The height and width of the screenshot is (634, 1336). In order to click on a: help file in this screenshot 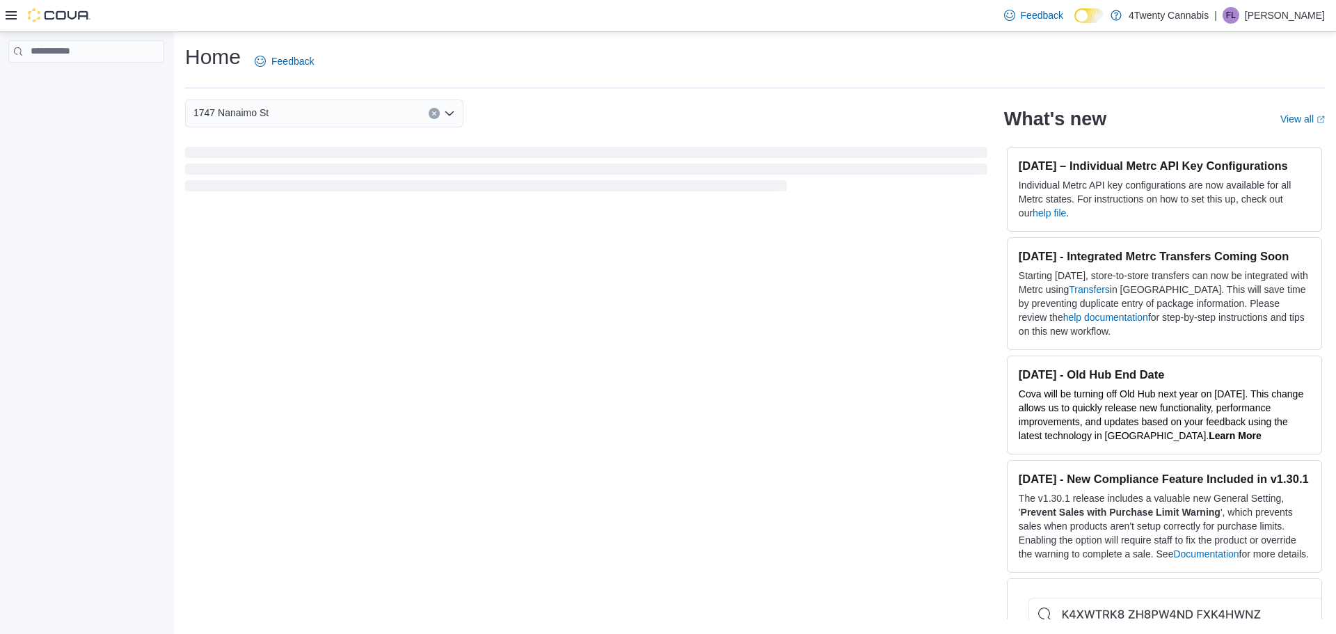, I will do `click(1049, 213)`.